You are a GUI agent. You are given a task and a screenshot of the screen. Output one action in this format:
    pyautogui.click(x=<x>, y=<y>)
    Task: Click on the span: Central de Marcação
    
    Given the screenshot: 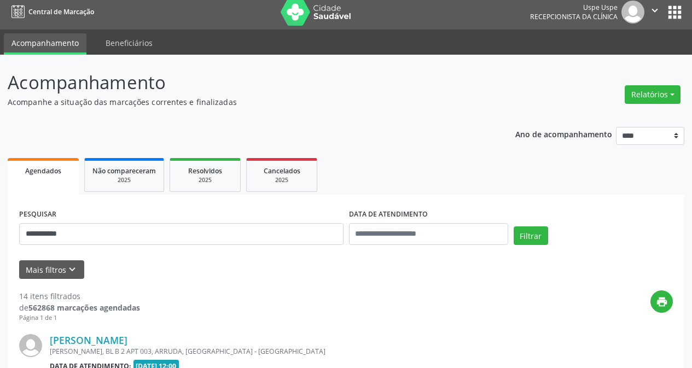 What is the action you would take?
    pyautogui.click(x=61, y=11)
    